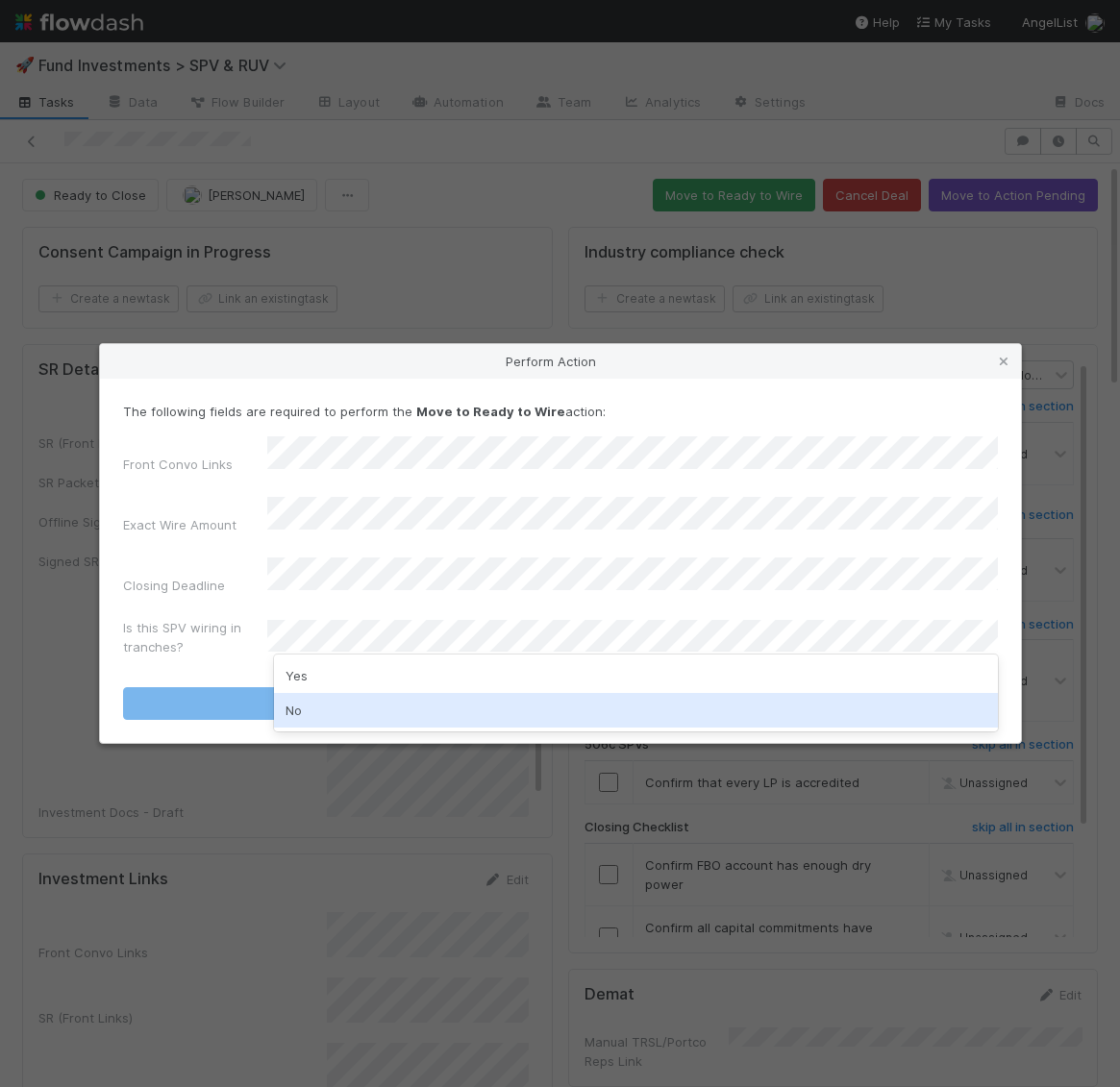 This screenshot has height=1087, width=1120. Describe the element at coordinates (490, 412) in the screenshot. I see `strong: Move to Ready to Wire` at that location.